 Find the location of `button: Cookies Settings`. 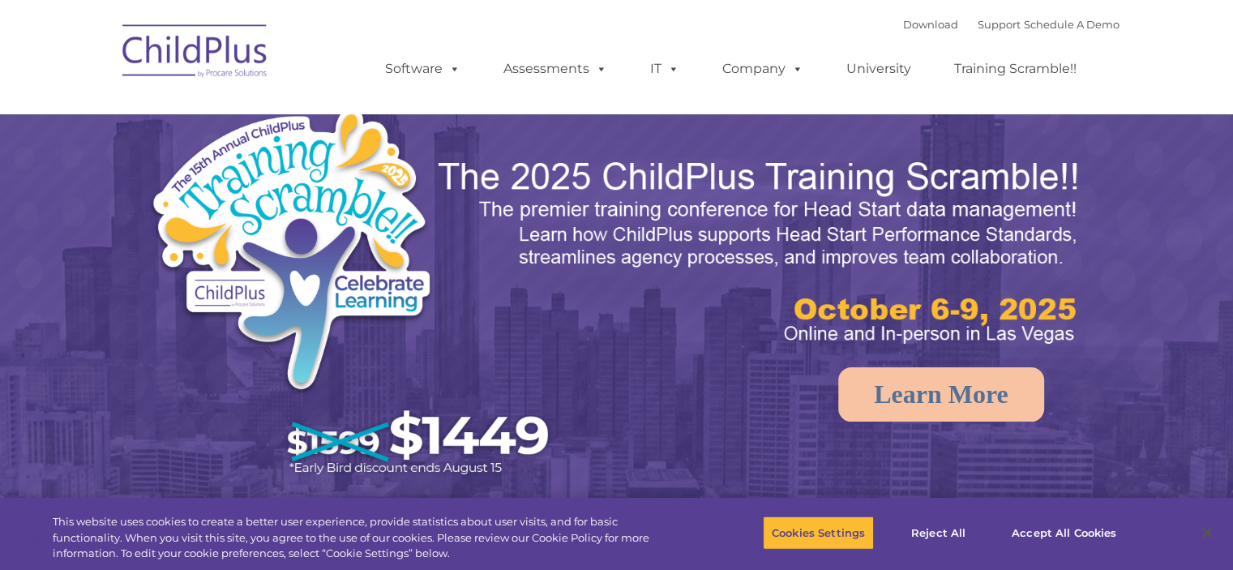

button: Cookies Settings is located at coordinates (818, 533).